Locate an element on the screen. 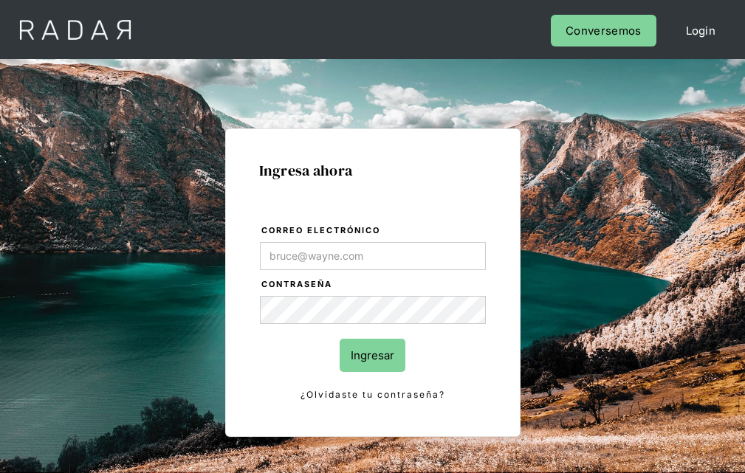 Image resolution: width=745 pixels, height=473 pixels. a: Login is located at coordinates (701, 30).